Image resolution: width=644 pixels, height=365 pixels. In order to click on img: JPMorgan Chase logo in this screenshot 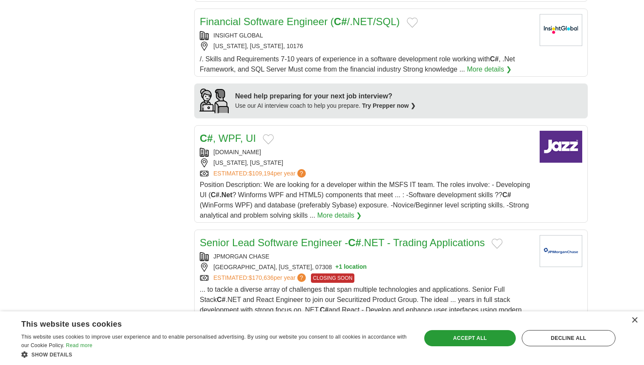, I will do `click(561, 251)`.